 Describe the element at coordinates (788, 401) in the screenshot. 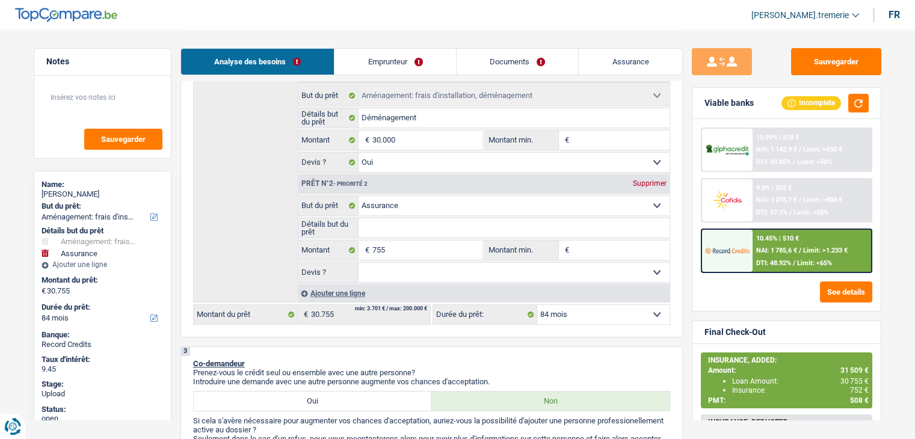

I see `div: PMT:` at that location.